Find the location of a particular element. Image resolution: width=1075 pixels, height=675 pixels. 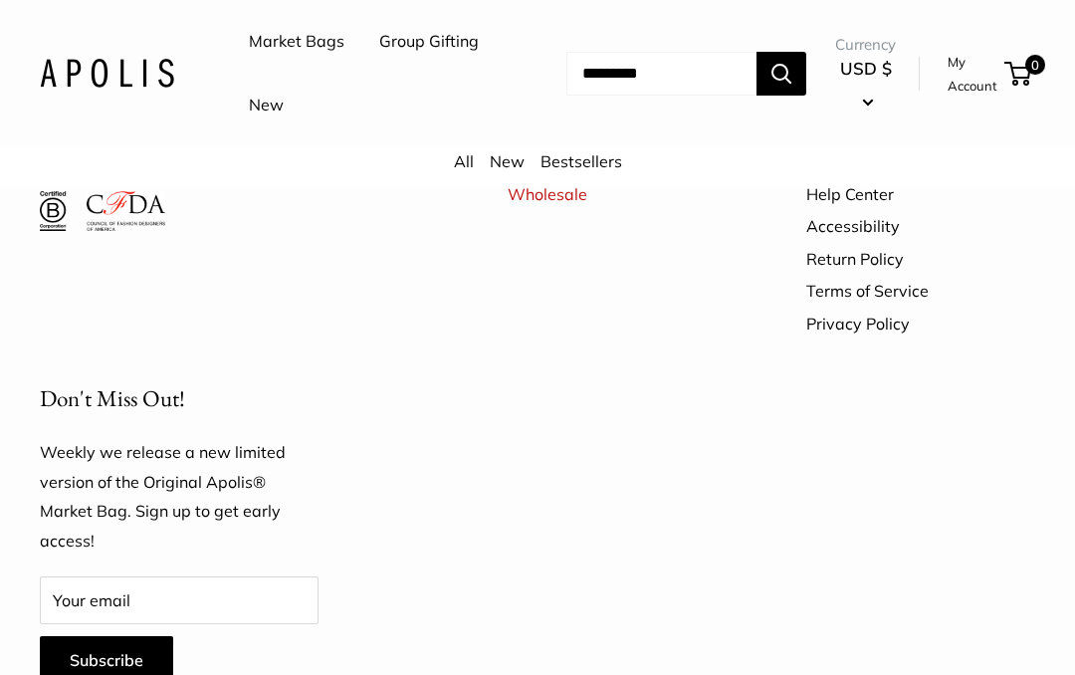

a: Wholesale is located at coordinates (622, 194).